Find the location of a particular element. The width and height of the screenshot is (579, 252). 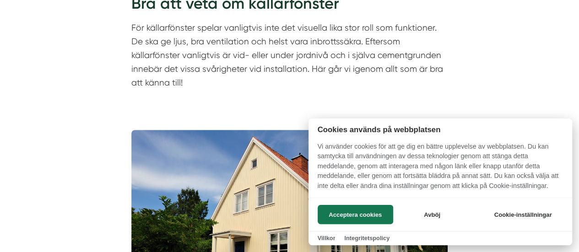

button: Cookie-inställningar is located at coordinates (522, 214).